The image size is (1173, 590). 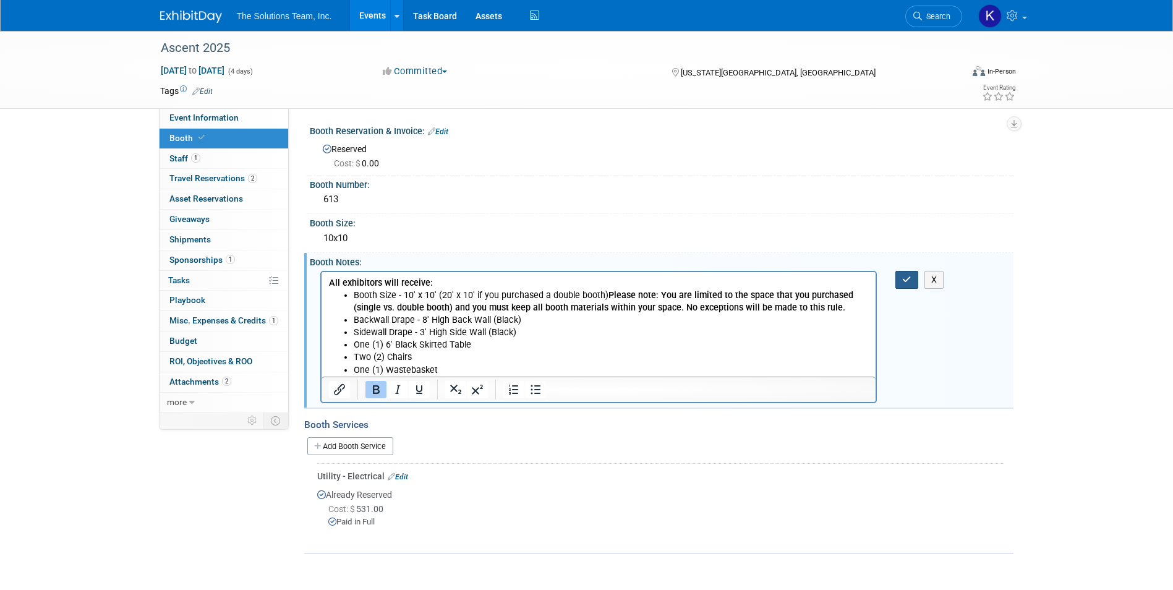 I want to click on a: Travel Reservations2, so click(x=224, y=179).